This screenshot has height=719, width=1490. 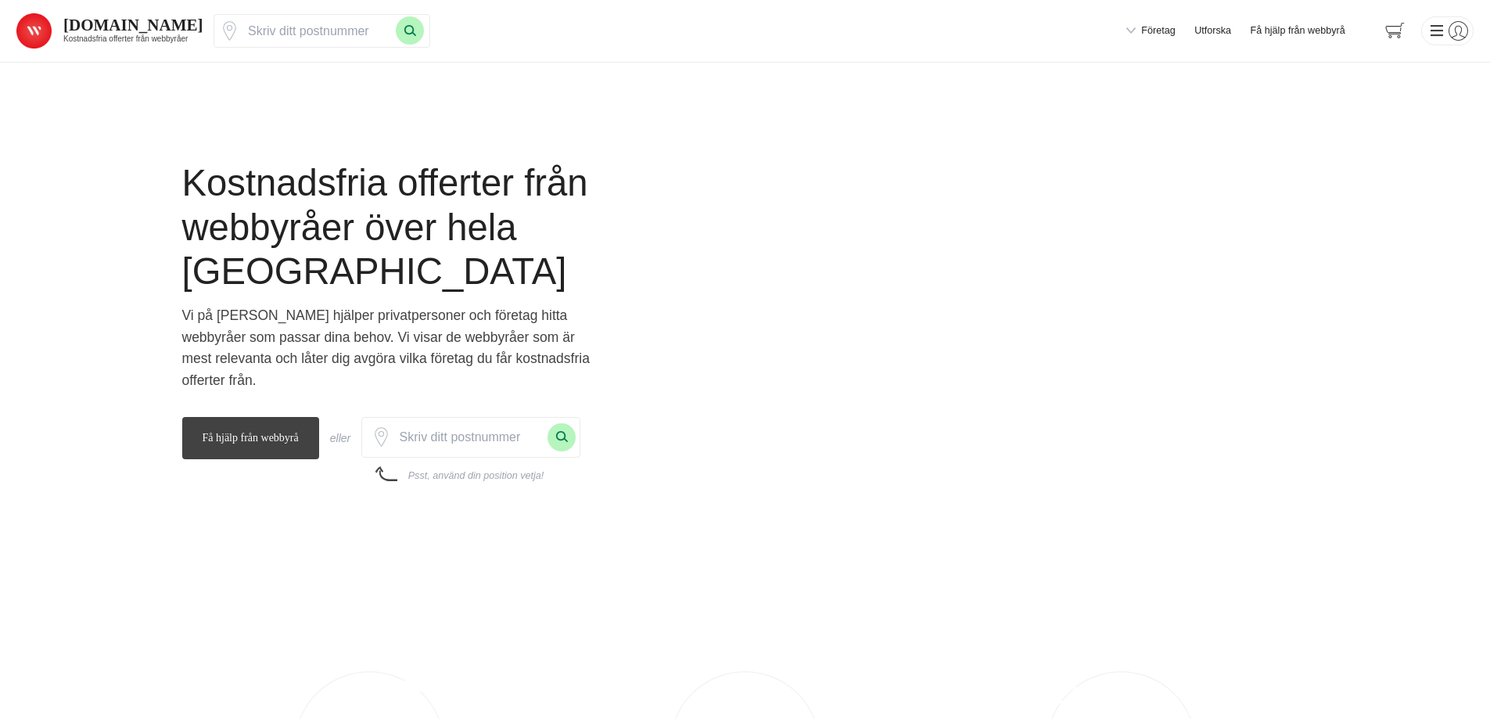 I want to click on div: Psst, använd din position vetja!, so click(x=476, y=476).